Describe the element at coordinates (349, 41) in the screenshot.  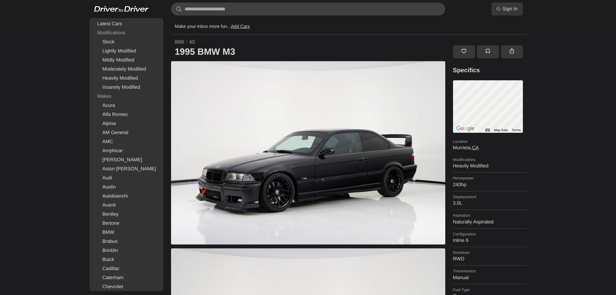
I see `nav: Breadcrumb` at that location.